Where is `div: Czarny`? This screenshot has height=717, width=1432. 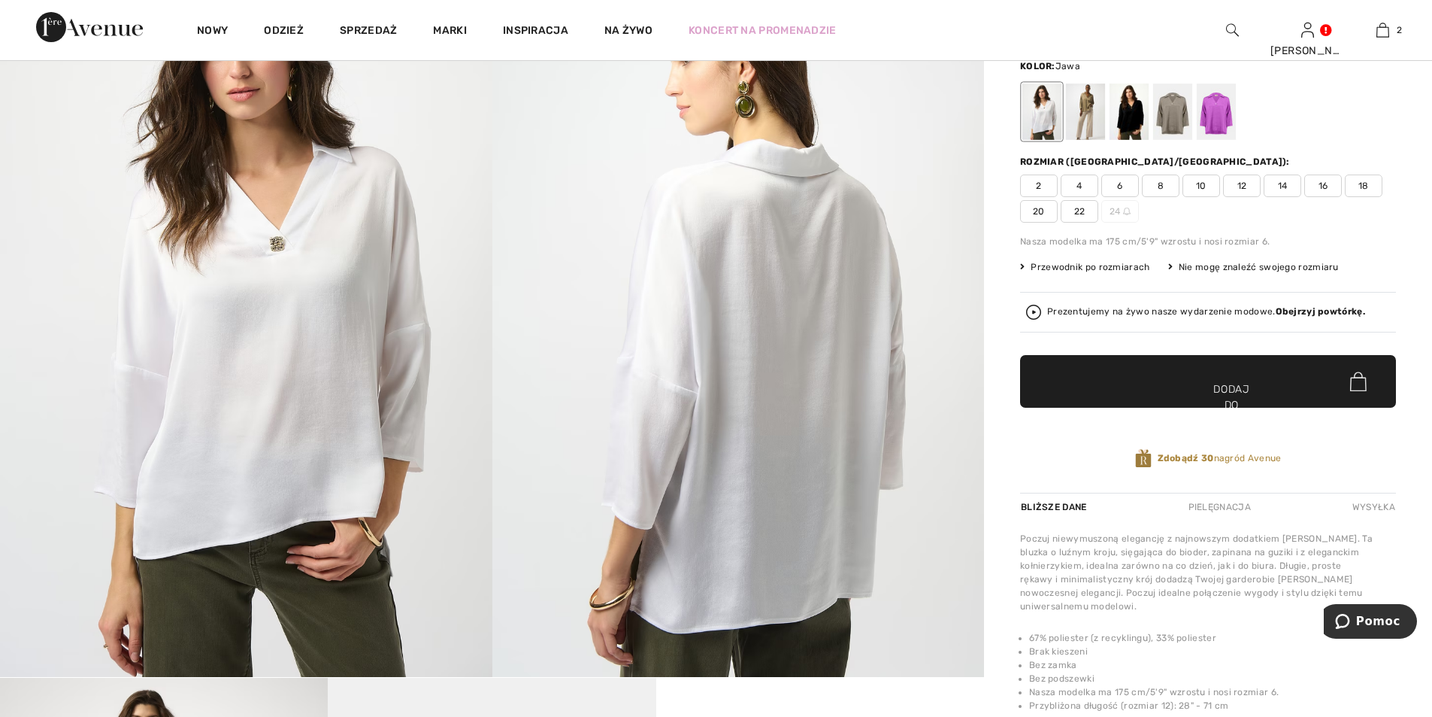
div: Czarny is located at coordinates (1129, 111).